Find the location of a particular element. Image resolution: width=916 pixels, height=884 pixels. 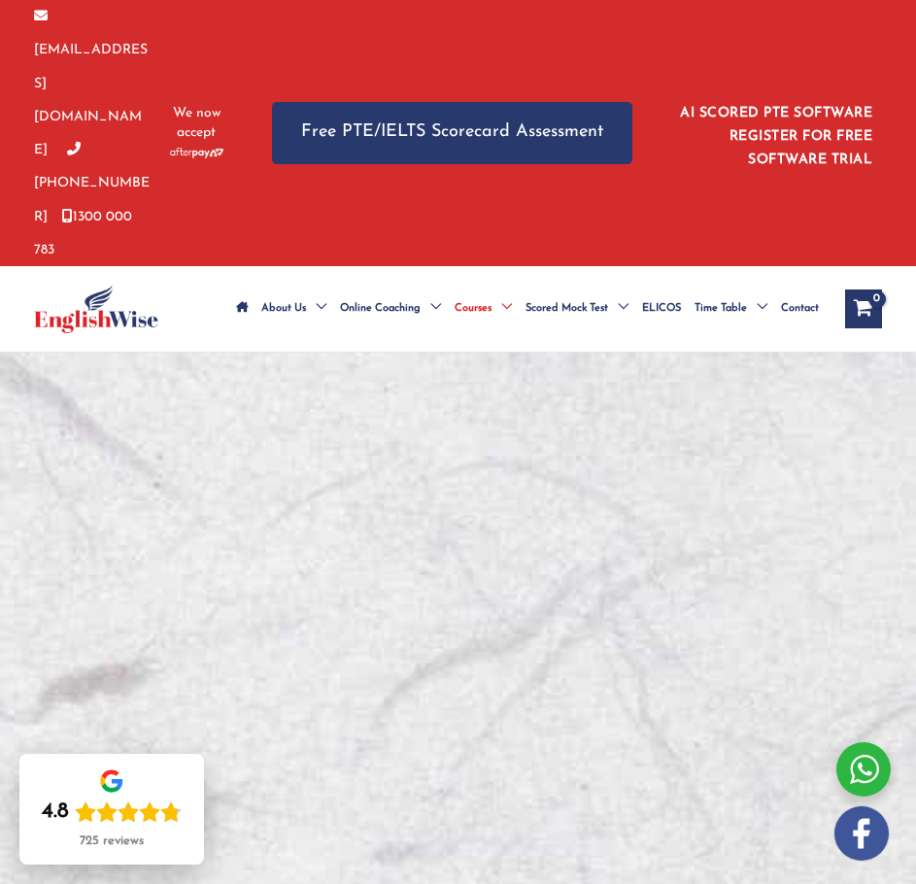

a: Online CoachingMenu Toggle is located at coordinates (391, 309).